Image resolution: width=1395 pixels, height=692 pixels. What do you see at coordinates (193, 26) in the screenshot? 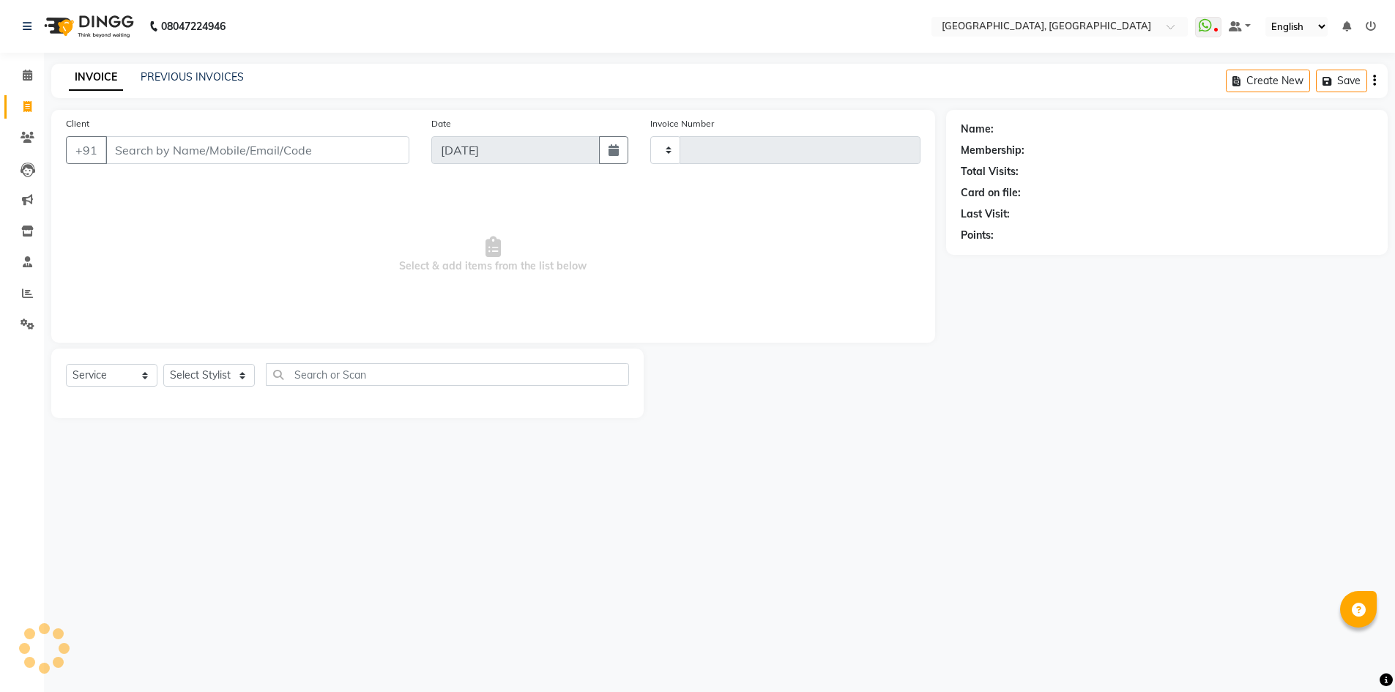
I see `b: 08047224946` at bounding box center [193, 26].